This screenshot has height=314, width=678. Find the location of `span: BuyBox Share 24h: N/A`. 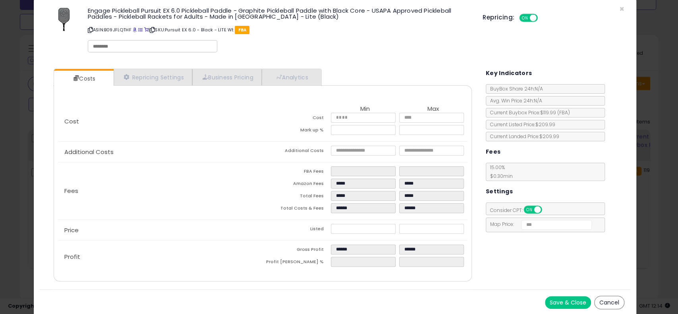

span: BuyBox Share 24h: N/A is located at coordinates (514, 89).